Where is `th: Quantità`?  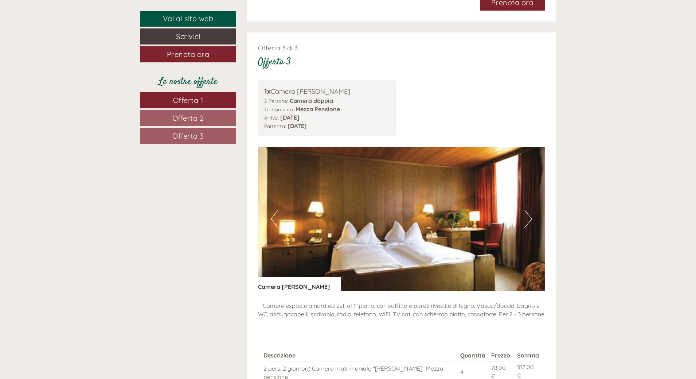 th: Quantità is located at coordinates (473, 355).